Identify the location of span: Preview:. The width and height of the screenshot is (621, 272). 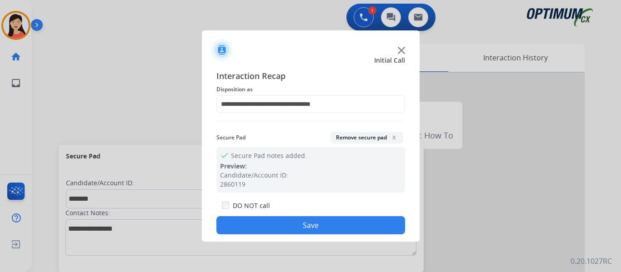
(233, 166).